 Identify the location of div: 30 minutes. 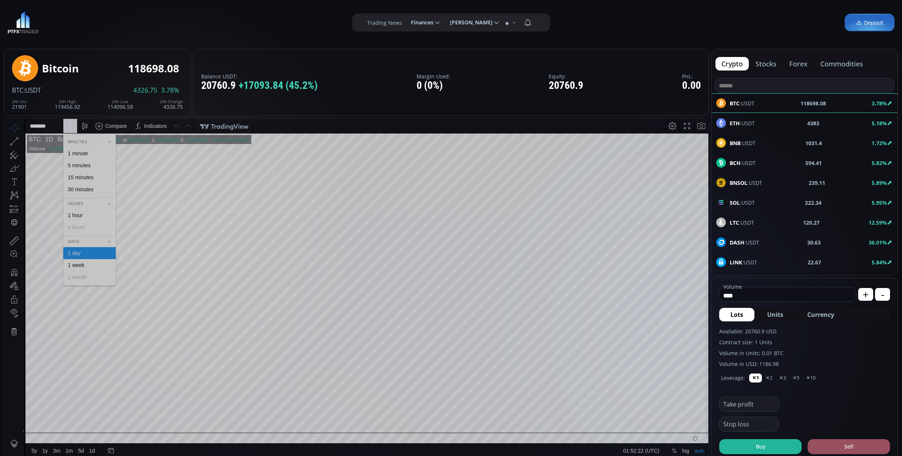
(76, 70).